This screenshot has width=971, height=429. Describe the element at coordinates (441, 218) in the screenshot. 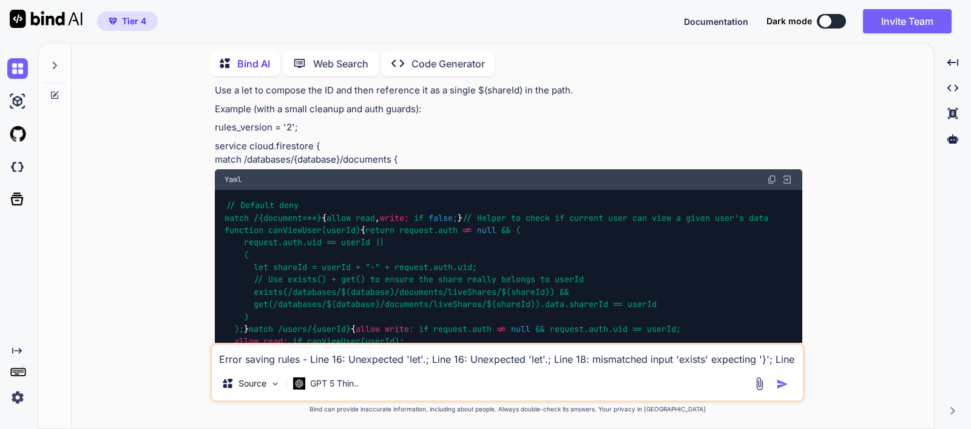

I see `span: false` at that location.